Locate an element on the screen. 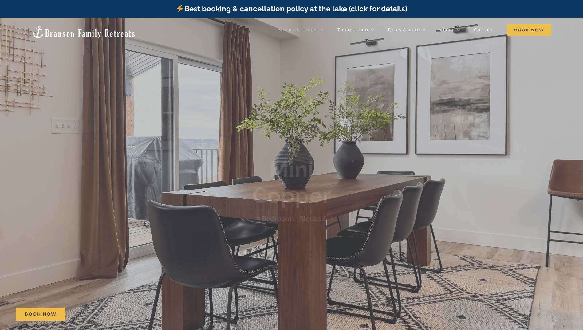  a: Deals & More is located at coordinates (407, 30).